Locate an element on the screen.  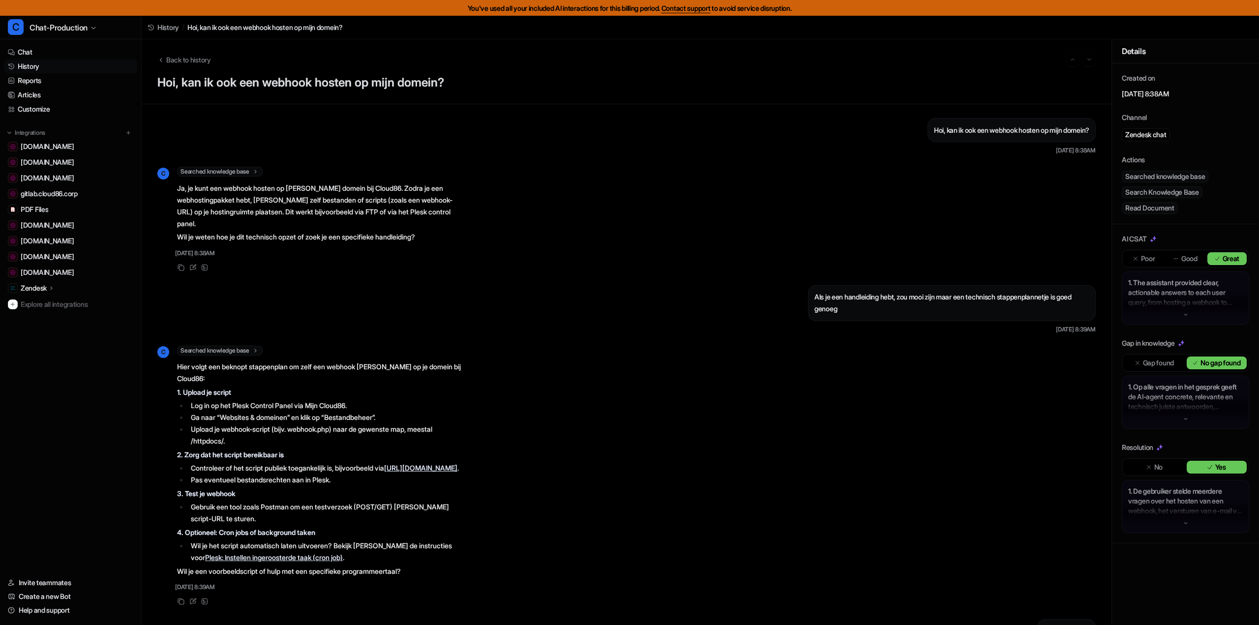
p: Integrations is located at coordinates (30, 133).